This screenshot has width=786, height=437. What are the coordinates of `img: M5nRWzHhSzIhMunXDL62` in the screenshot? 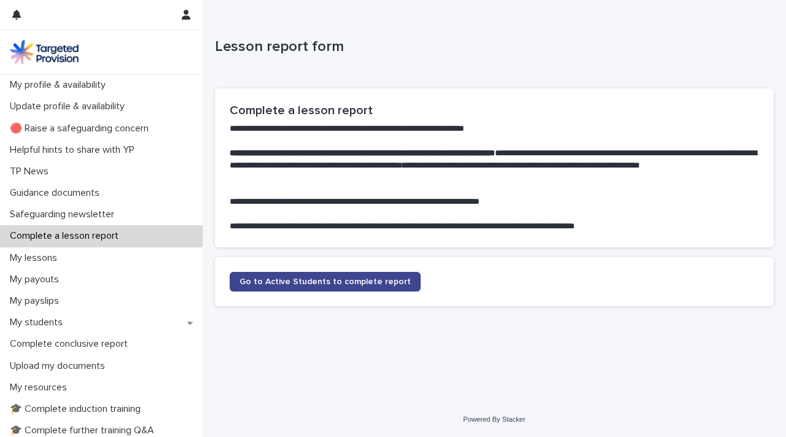 It's located at (44, 52).